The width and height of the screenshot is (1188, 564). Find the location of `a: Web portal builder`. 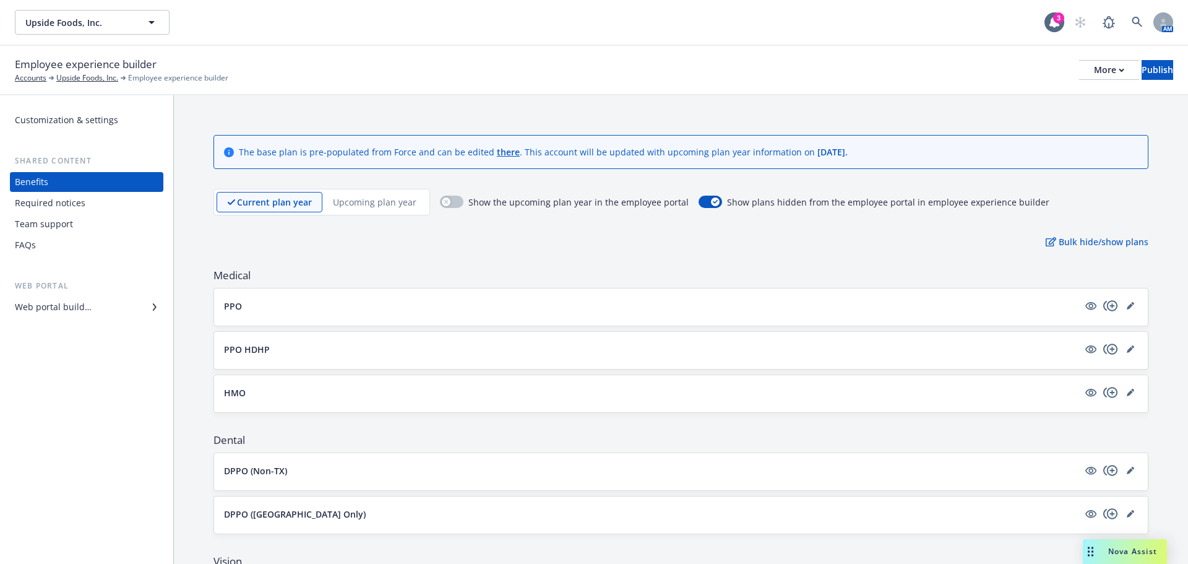

a: Web portal builder is located at coordinates (87, 307).